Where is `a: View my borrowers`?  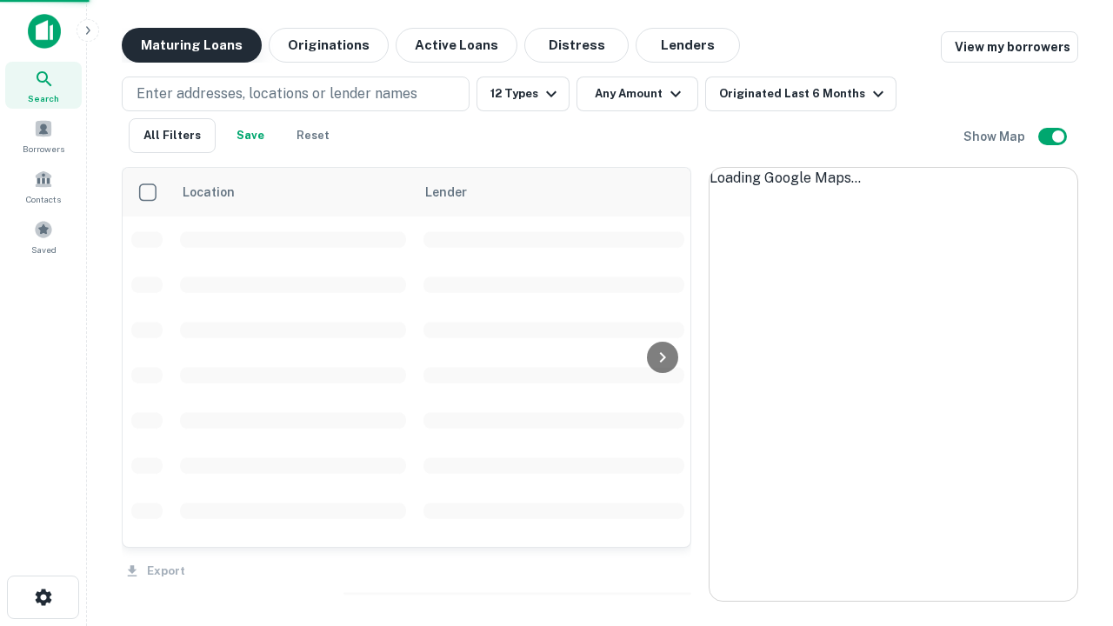
a: View my borrowers is located at coordinates (1010, 47).